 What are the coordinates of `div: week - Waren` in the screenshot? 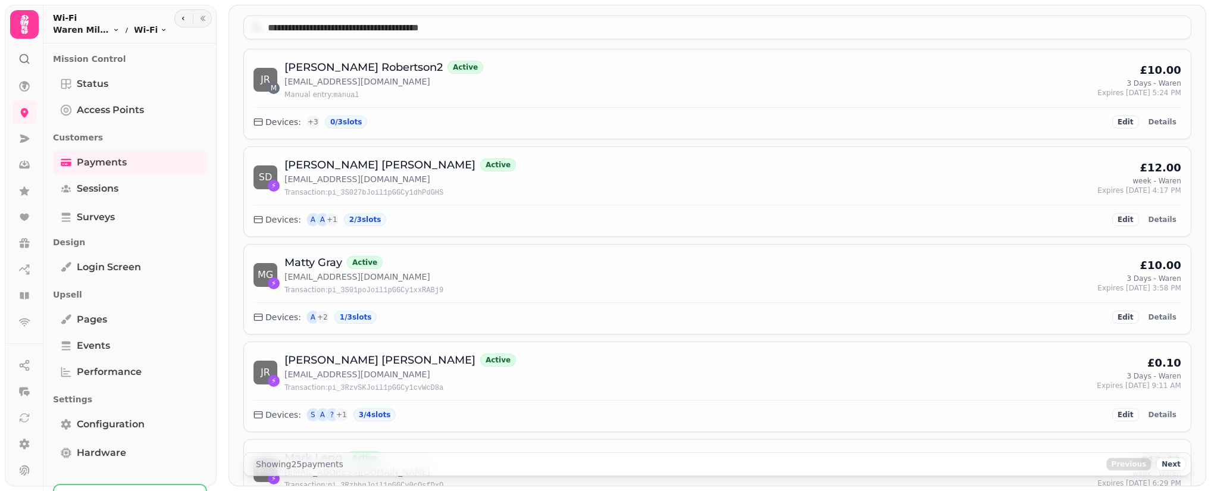 It's located at (1157, 181).